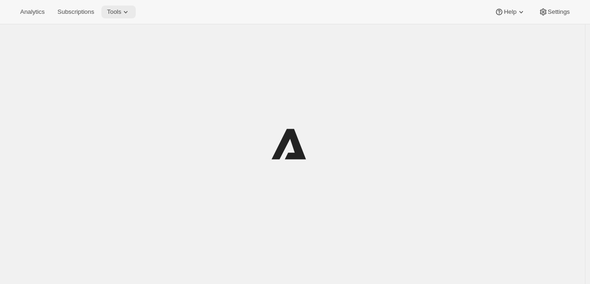  What do you see at coordinates (510, 12) in the screenshot?
I see `span: Help` at bounding box center [510, 12].